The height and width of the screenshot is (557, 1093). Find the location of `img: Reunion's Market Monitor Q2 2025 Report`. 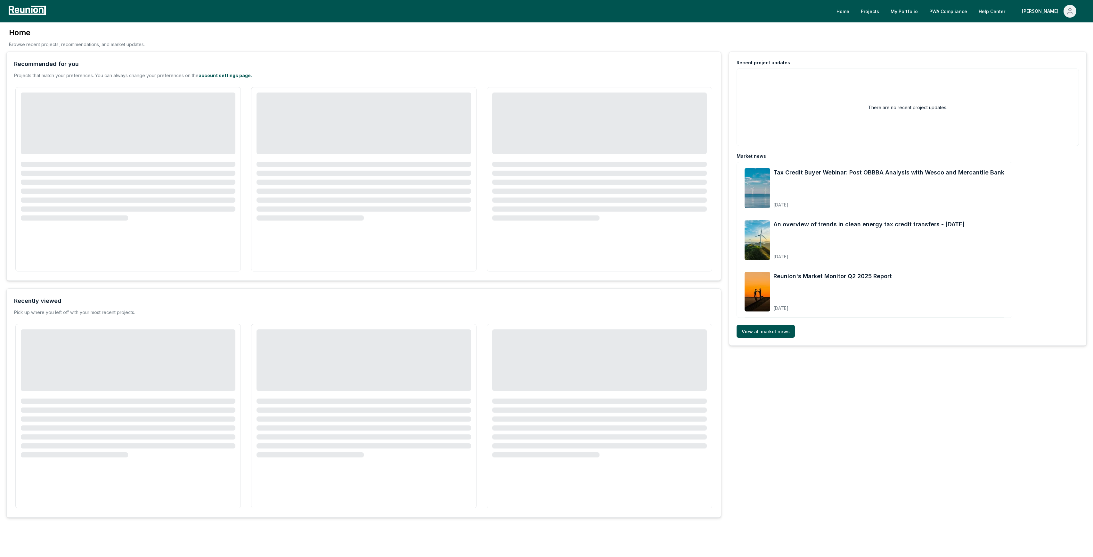

img: Reunion's Market Monitor Q2 2025 Report is located at coordinates (758, 292).